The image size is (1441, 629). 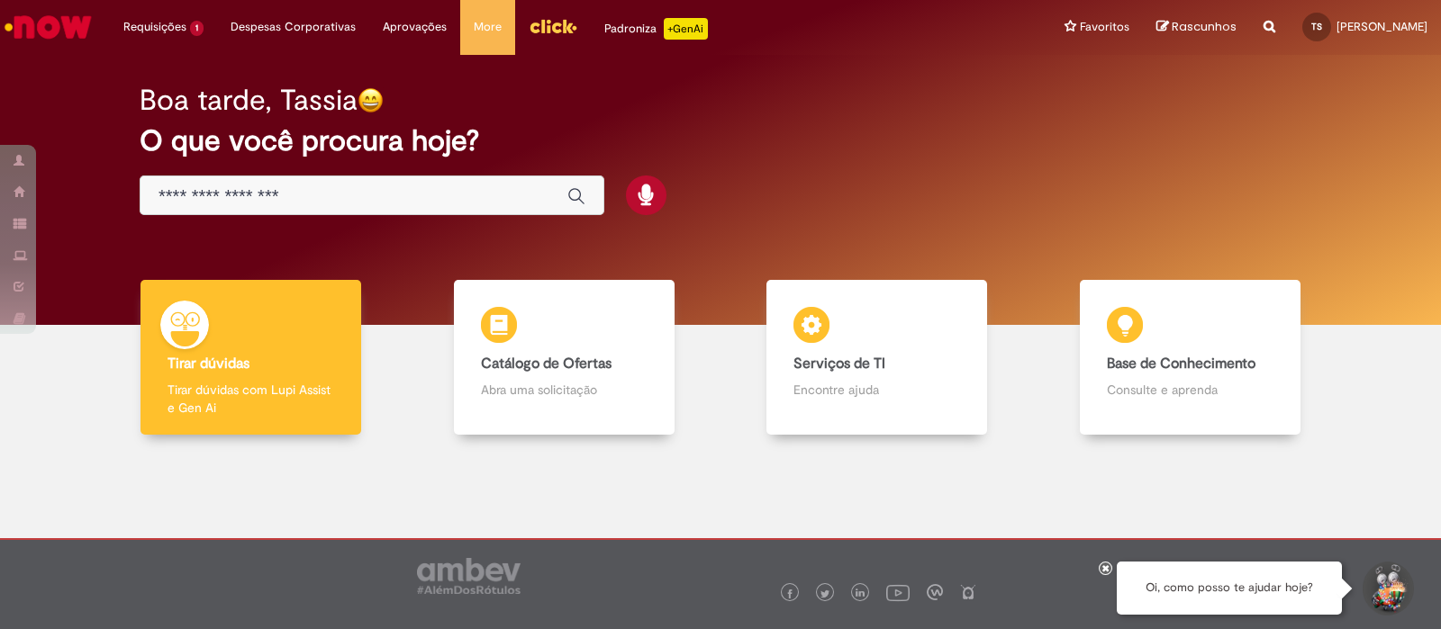 I want to click on h2: Boa tarde, Tassia, so click(x=249, y=100).